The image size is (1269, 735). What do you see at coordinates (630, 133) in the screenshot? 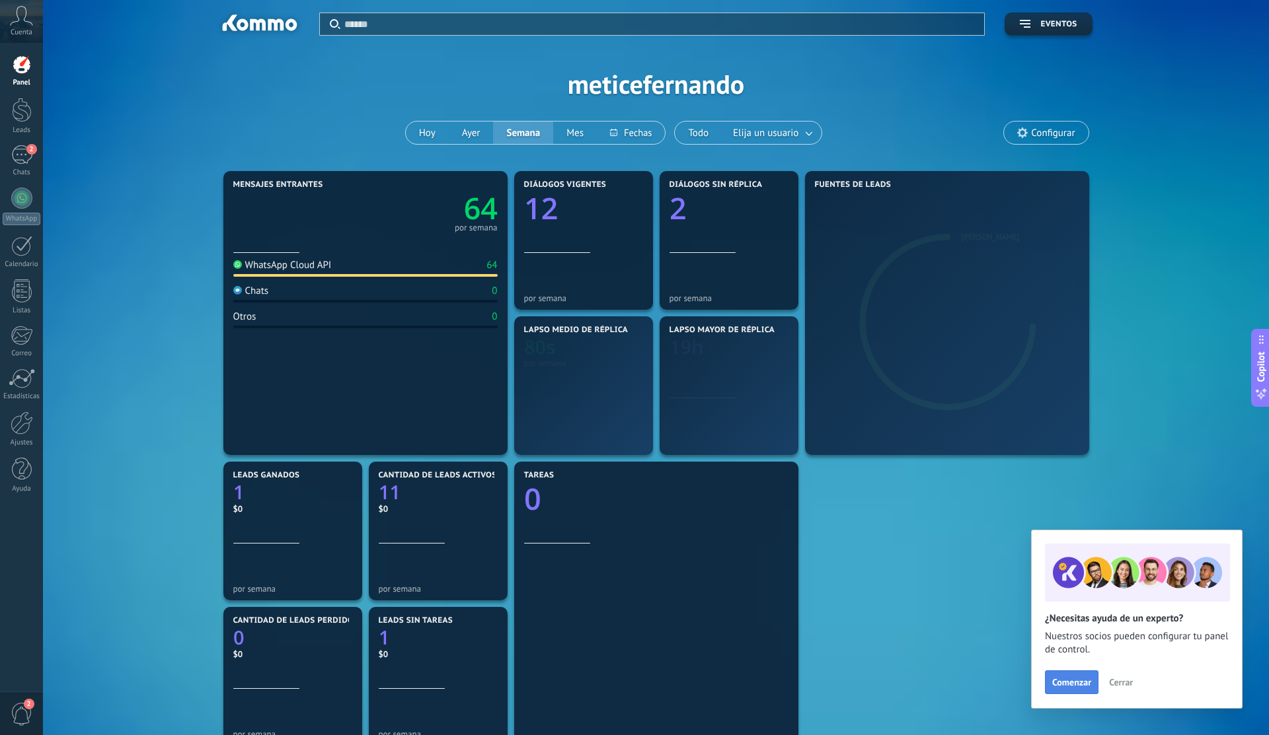
I see `button: Fechas` at bounding box center [630, 133].